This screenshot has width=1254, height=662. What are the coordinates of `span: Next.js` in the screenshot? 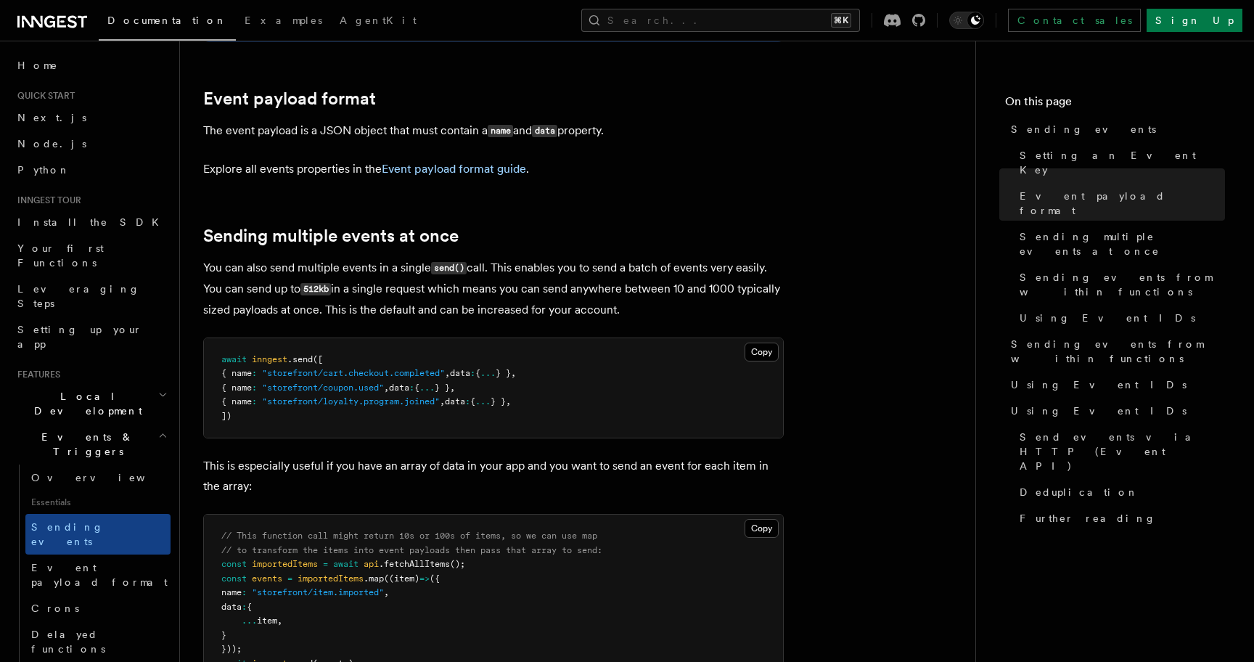 It's located at (52, 118).